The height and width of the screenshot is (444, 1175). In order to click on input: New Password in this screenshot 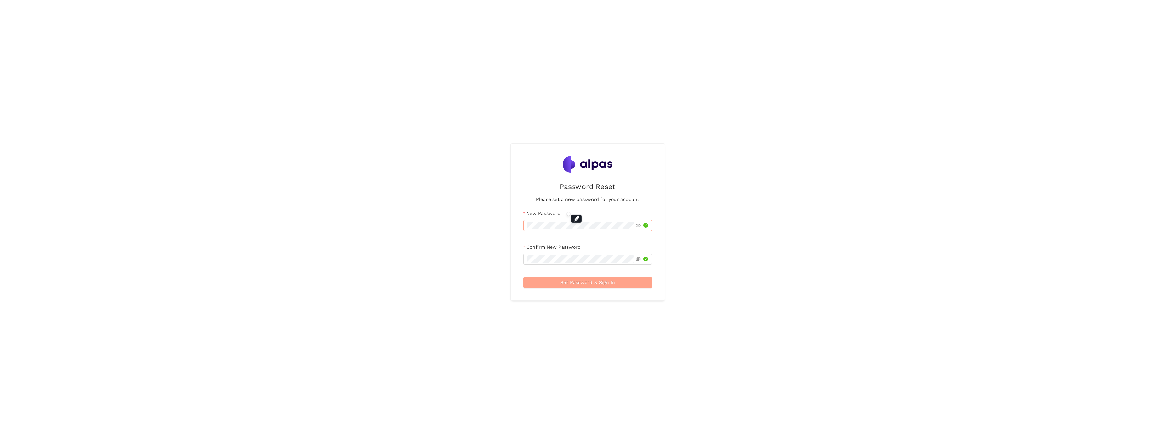, I will do `click(581, 225)`.